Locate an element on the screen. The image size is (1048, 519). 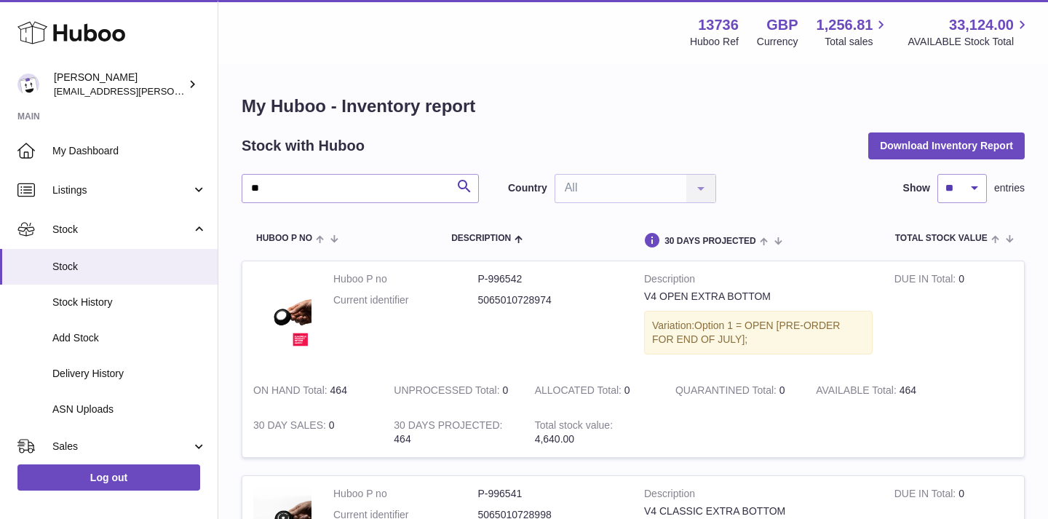
button: Download Inventory Report is located at coordinates (946, 146).